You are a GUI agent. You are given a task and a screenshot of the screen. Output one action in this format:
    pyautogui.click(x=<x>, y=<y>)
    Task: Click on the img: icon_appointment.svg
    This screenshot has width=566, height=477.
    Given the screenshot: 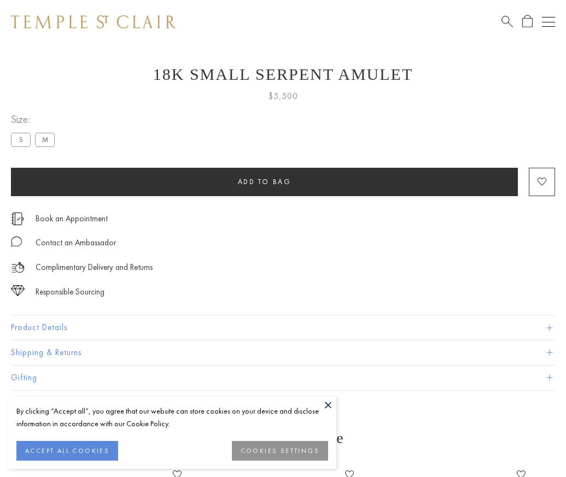 What is the action you would take?
    pyautogui.click(x=17, y=219)
    